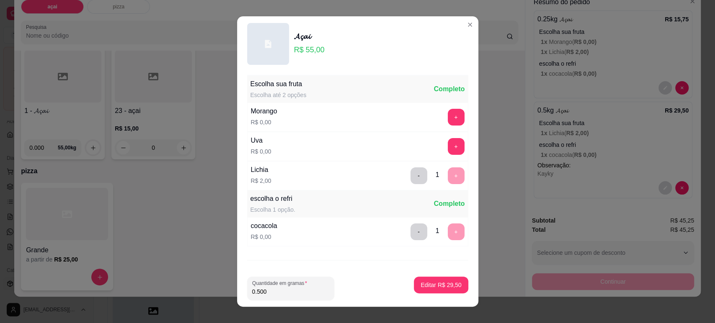 The image size is (715, 323). Describe the element at coordinates (309, 36) in the screenshot. I see `div: 𝓐𝓬̧𝓪𝓲` at that location.